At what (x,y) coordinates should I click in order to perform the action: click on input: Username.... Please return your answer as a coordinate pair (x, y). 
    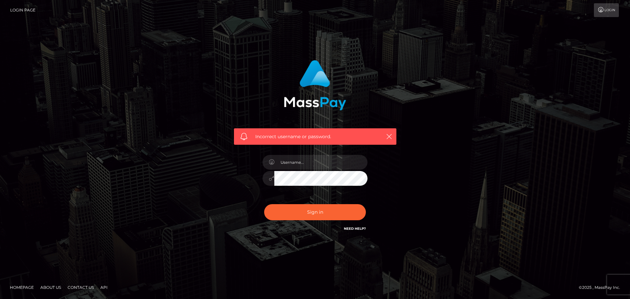
    Looking at the image, I should click on (321, 162).